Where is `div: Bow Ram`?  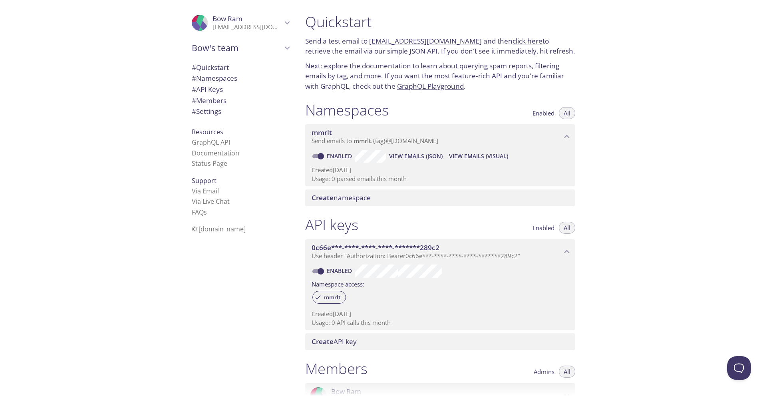 div: Bow Ram is located at coordinates (241, 23).